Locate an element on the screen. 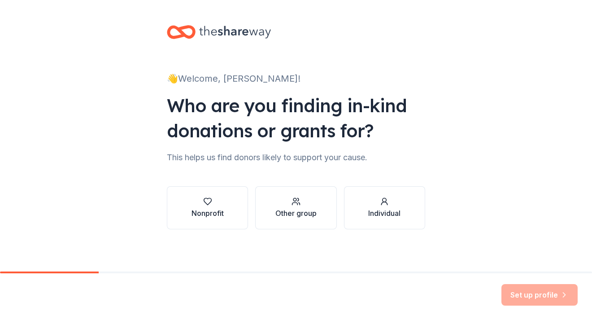 This screenshot has width=592, height=320. button: Individual is located at coordinates (384, 208).